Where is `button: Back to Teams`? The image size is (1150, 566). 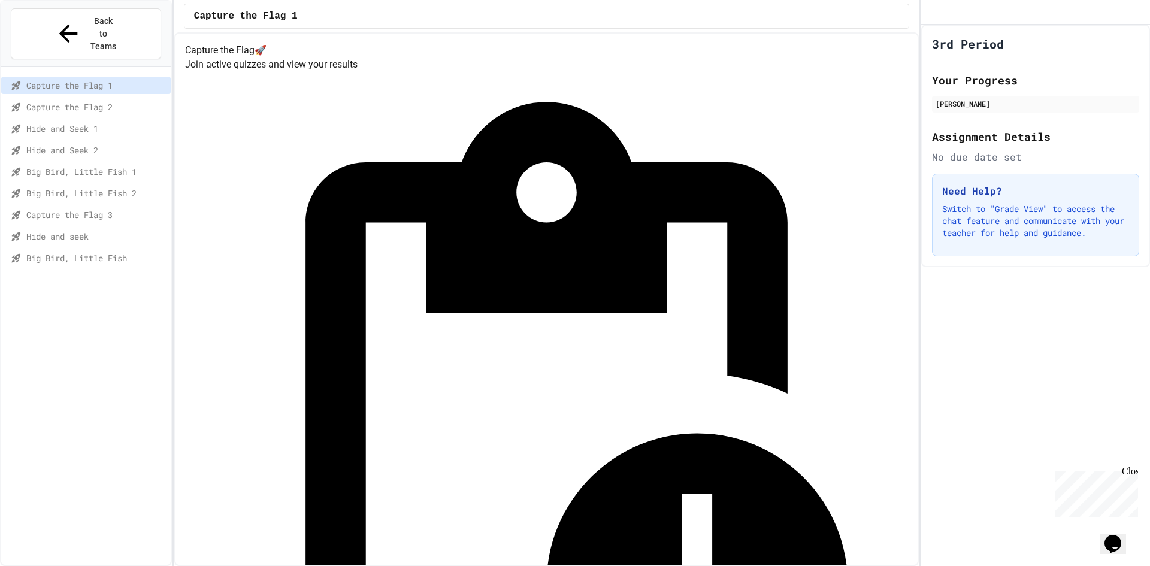
button: Back to Teams is located at coordinates (86, 34).